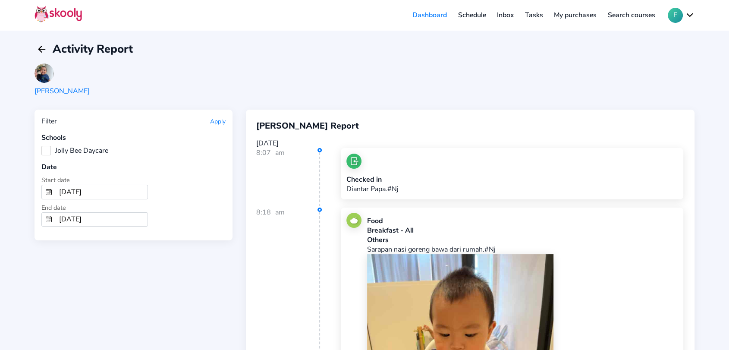 The width and height of the screenshot is (729, 350). What do you see at coordinates (522, 230) in the screenshot?
I see `div: Breakfast - All` at bounding box center [522, 230].